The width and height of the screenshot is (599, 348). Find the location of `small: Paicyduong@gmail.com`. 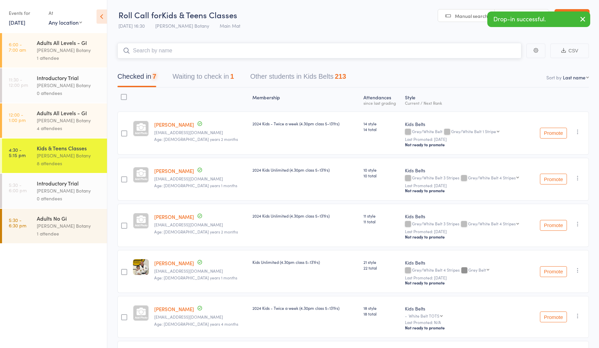

small: Paicyduong@gmail.com is located at coordinates (201, 132).